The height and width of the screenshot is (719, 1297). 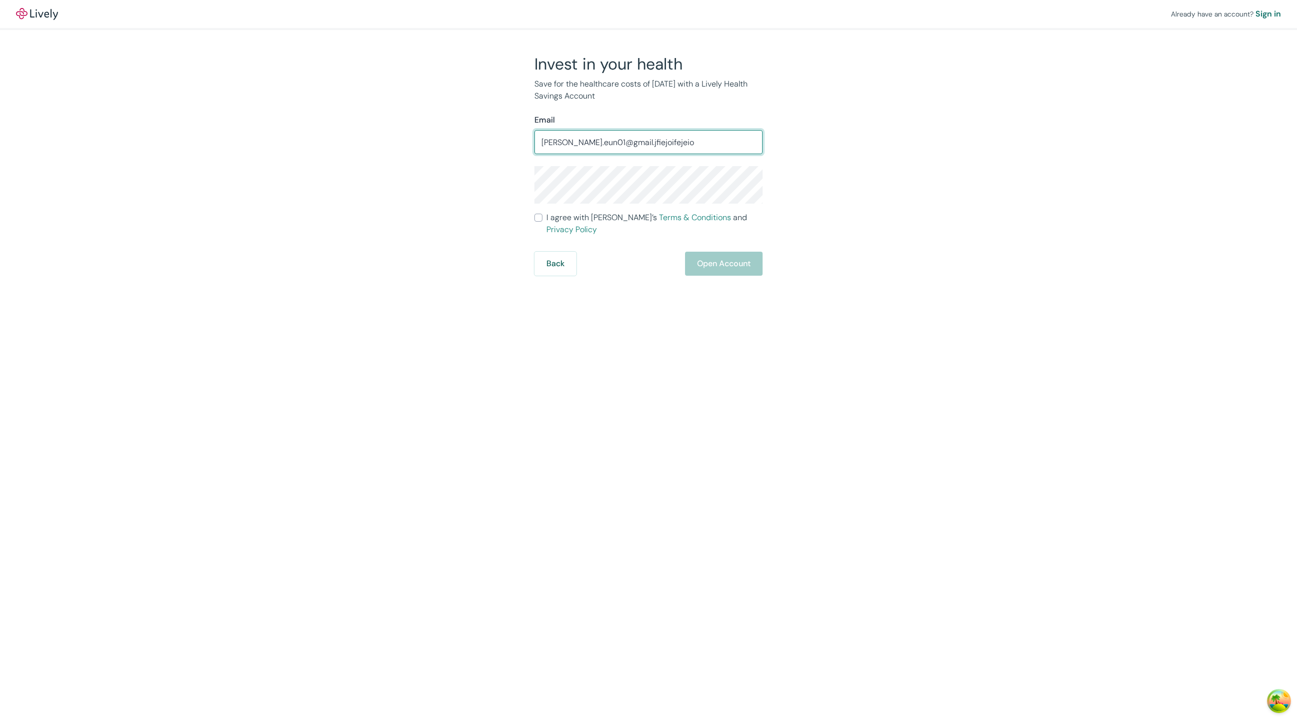 What do you see at coordinates (37, 14) in the screenshot?
I see `img: Lively` at bounding box center [37, 14].